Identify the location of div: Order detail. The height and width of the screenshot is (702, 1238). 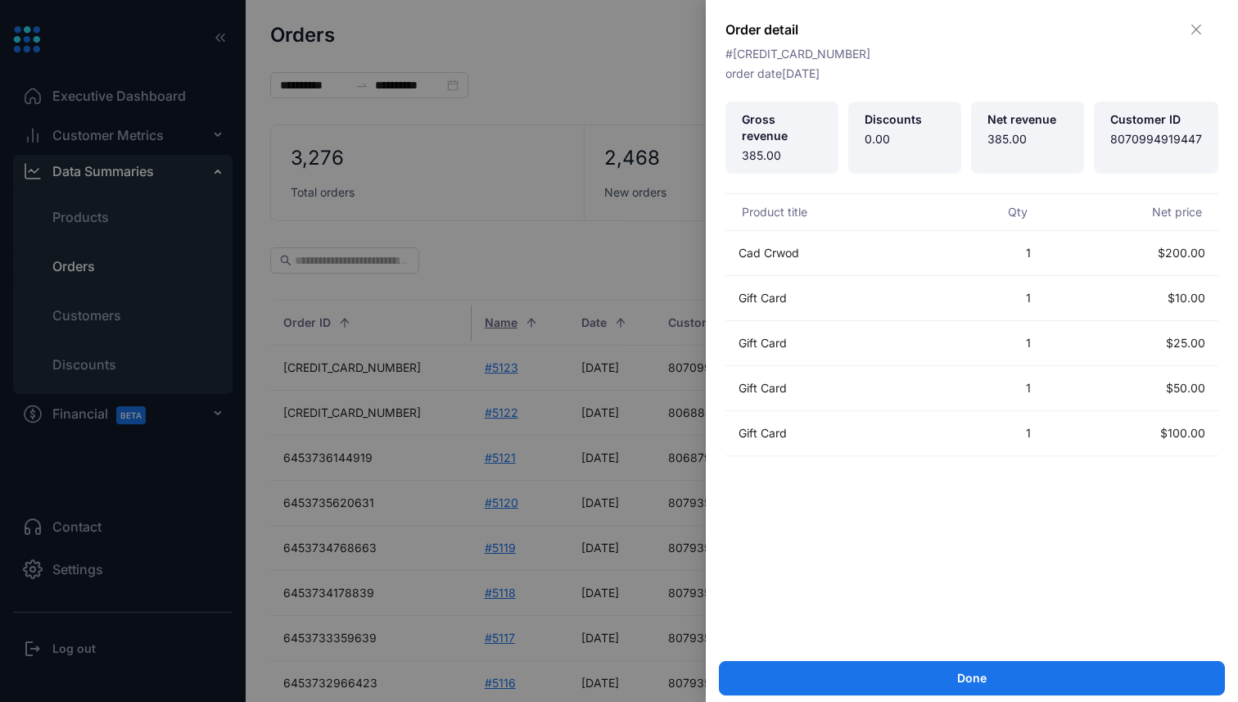
(953, 29).